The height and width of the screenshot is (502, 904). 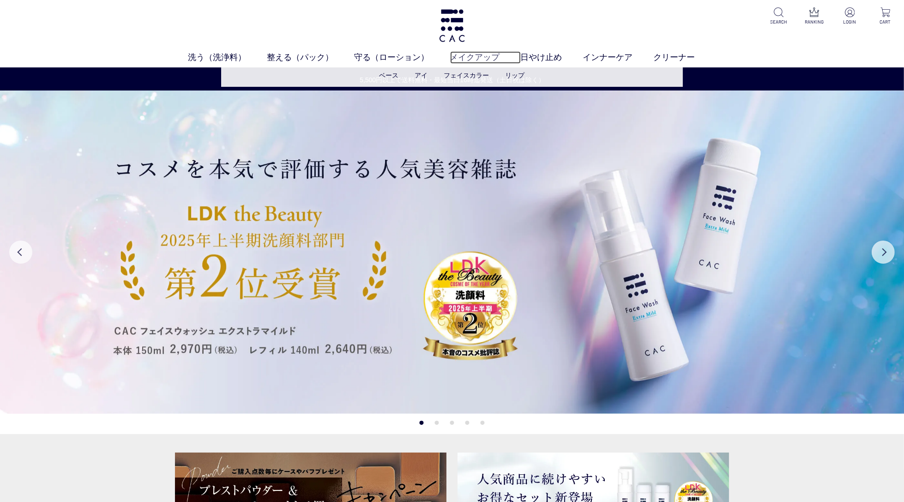 I want to click on button: Previous, so click(x=21, y=252).